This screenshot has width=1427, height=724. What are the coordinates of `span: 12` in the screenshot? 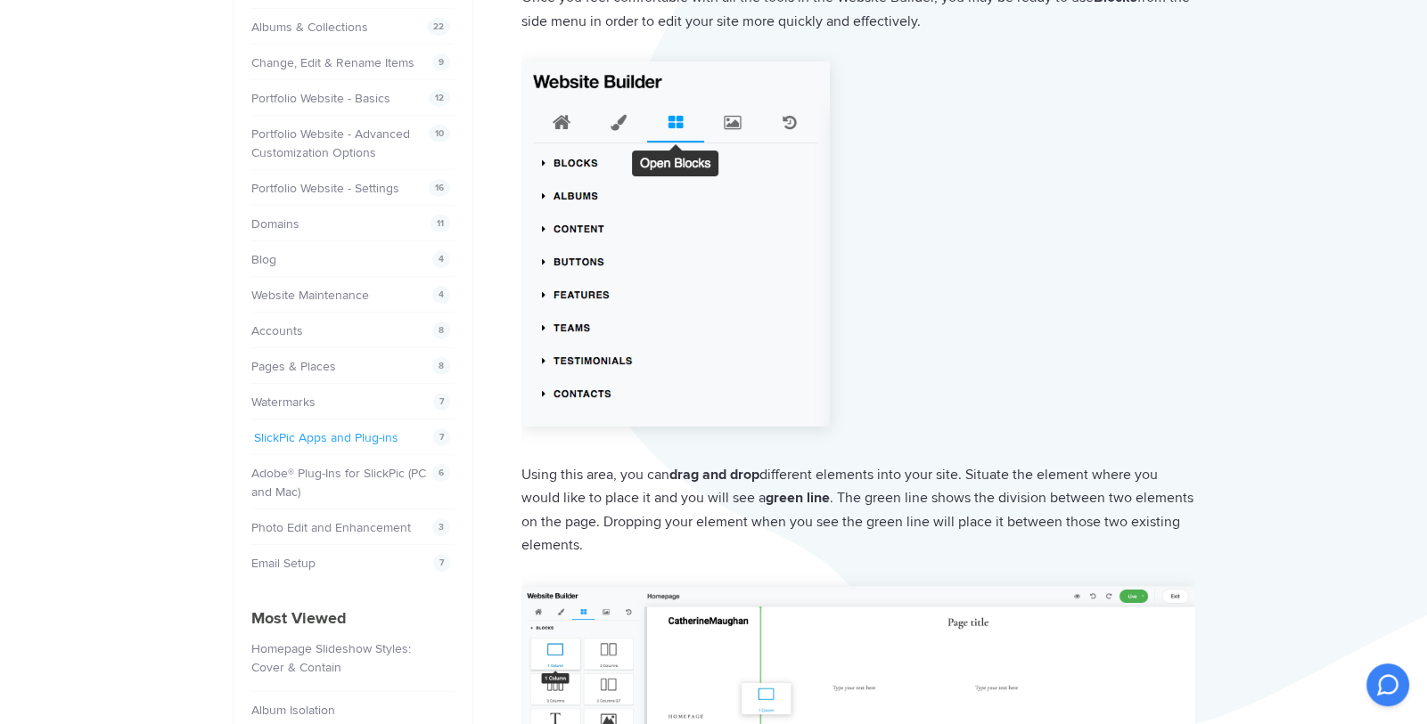 It's located at (439, 98).